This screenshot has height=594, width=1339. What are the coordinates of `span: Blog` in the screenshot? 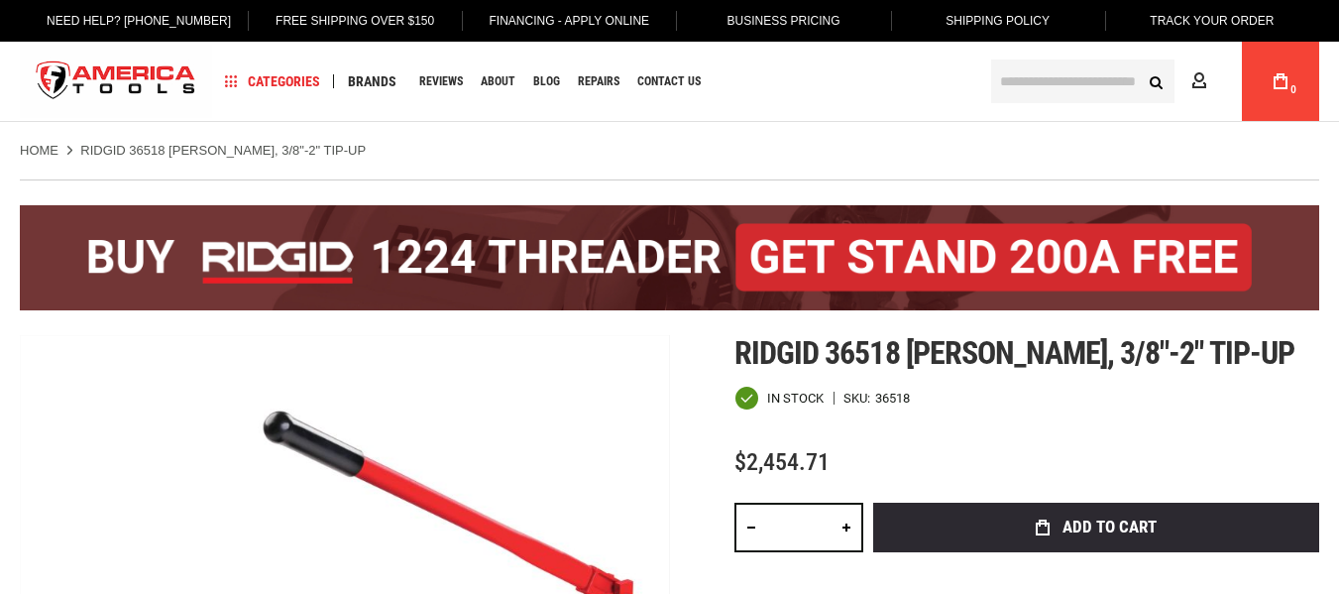 It's located at (546, 81).